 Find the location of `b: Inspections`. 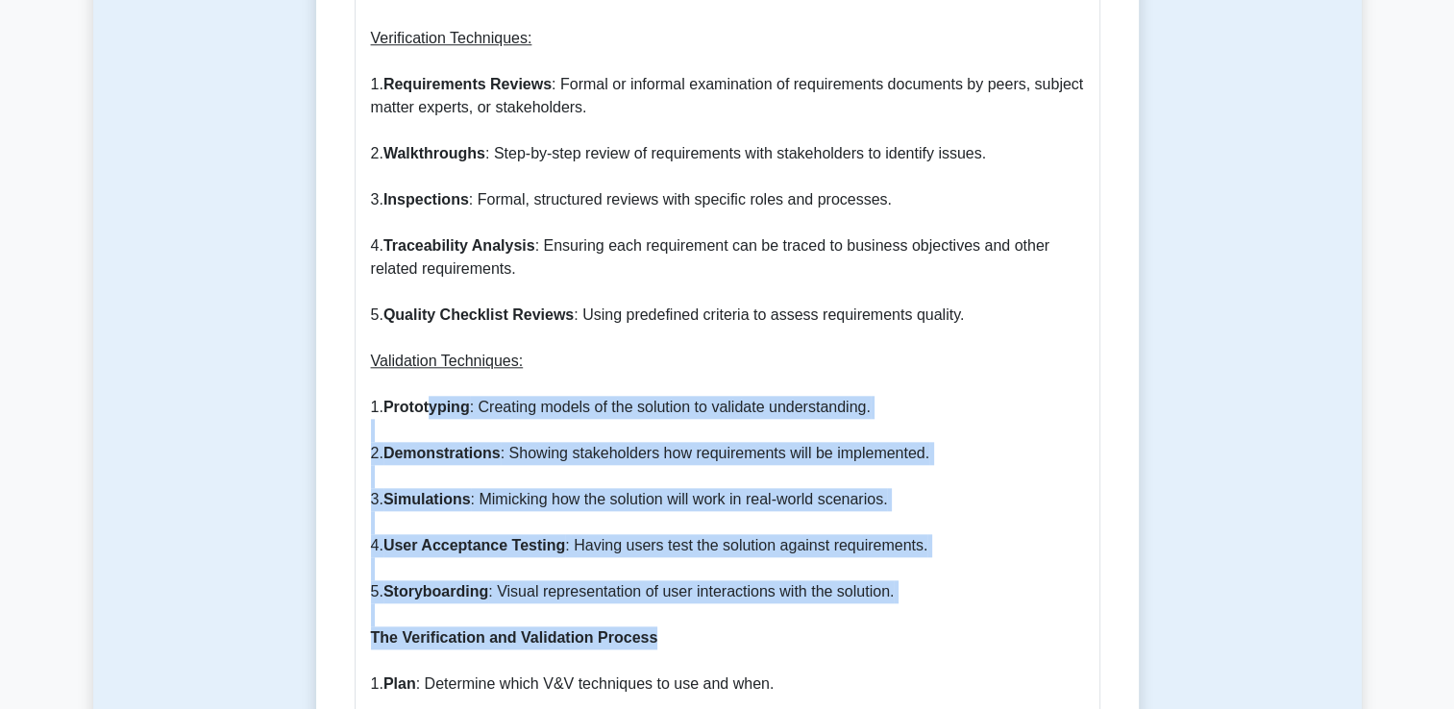

b: Inspections is located at coordinates (426, 199).